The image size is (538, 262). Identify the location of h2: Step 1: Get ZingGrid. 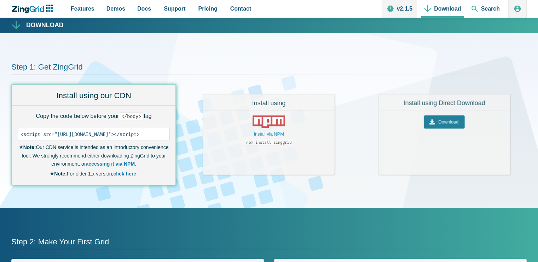
(269, 69).